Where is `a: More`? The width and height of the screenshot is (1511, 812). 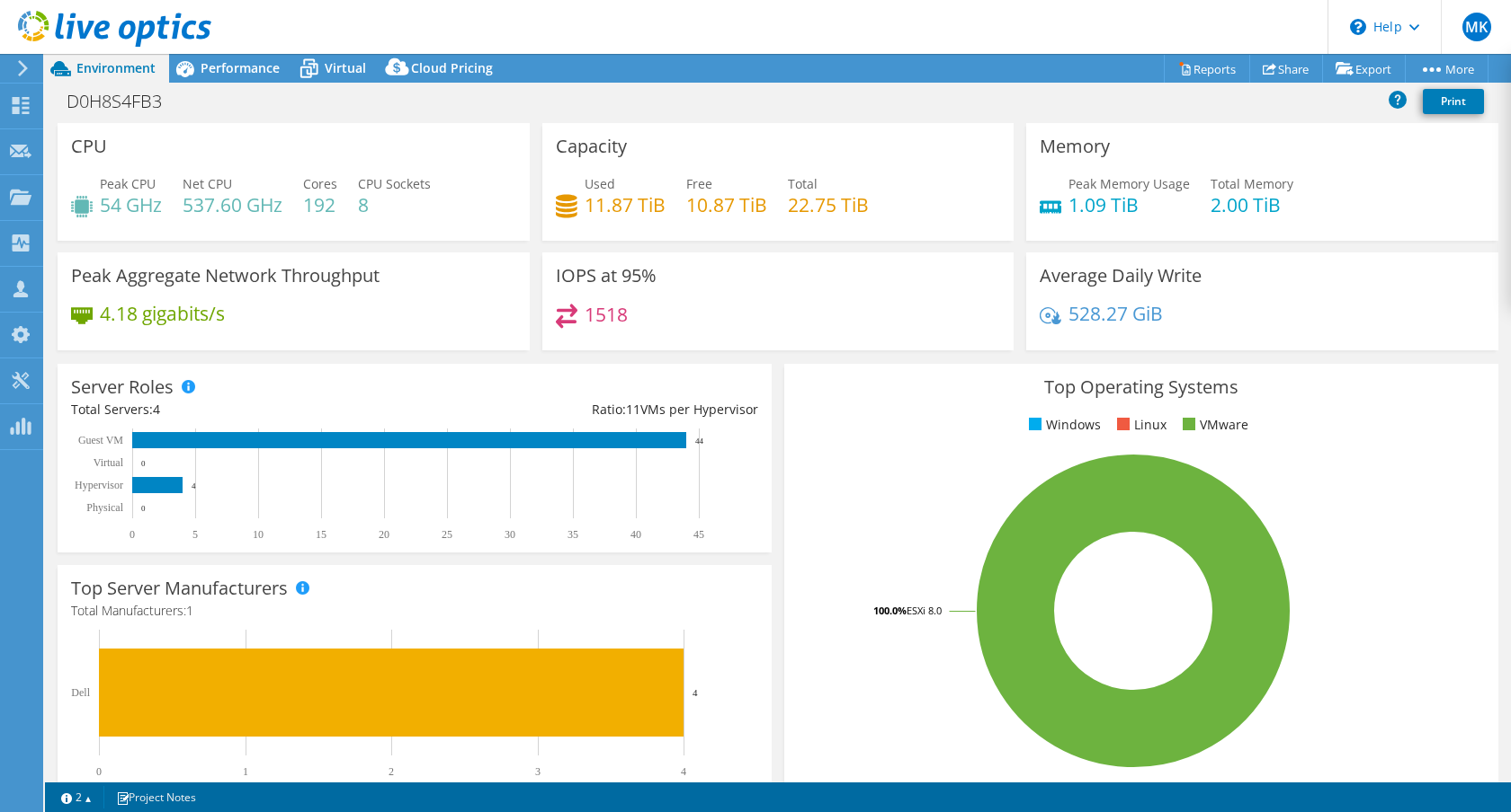
a: More is located at coordinates (1446, 69).